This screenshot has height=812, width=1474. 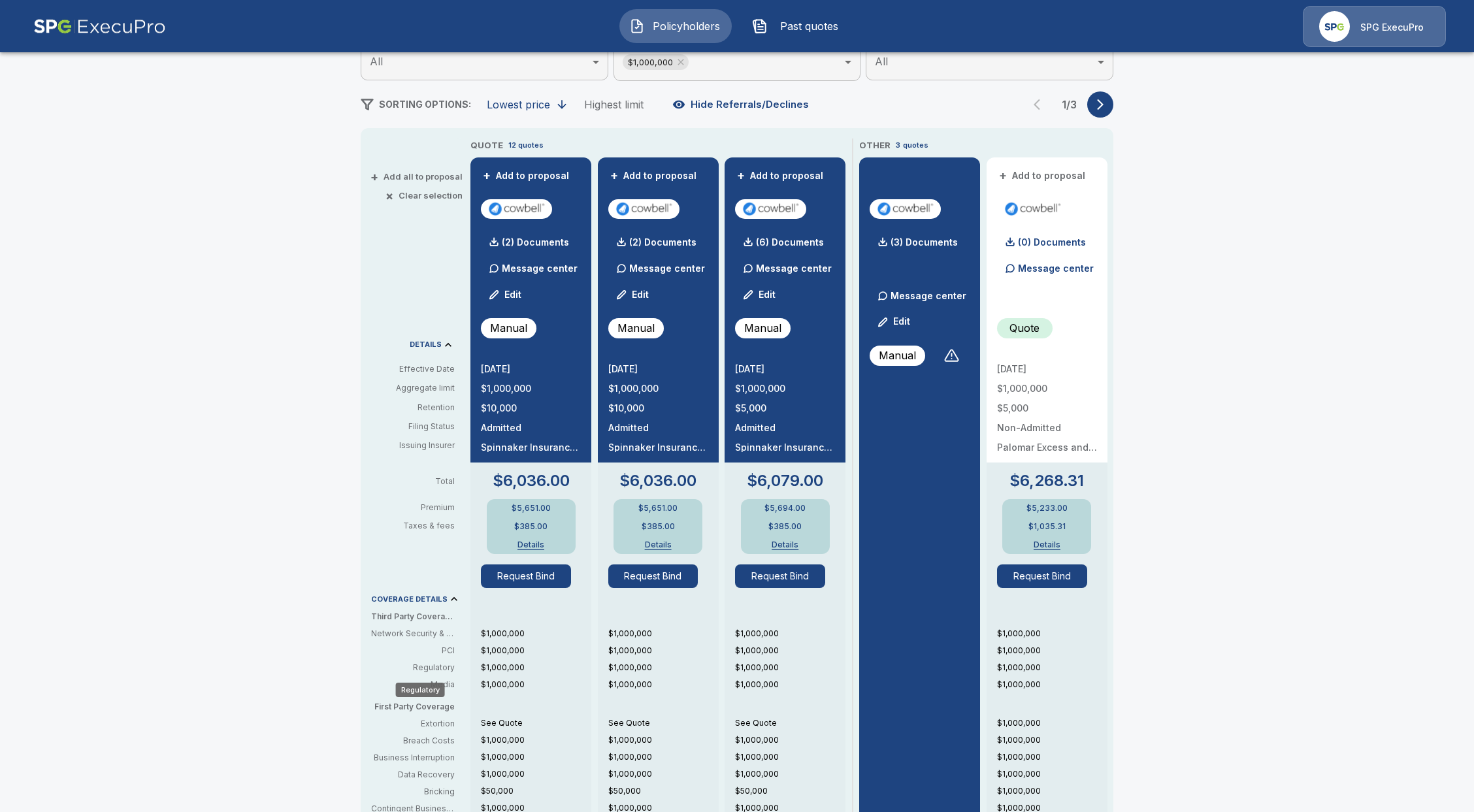 I want to click on p: Effective Date, so click(x=413, y=369).